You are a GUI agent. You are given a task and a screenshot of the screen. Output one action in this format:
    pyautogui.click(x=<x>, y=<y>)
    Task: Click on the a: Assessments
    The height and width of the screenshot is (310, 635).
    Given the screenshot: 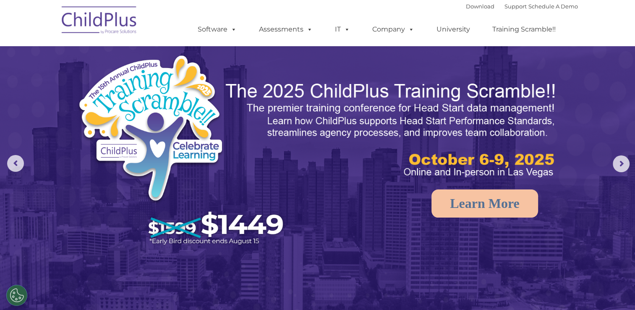 What is the action you would take?
    pyautogui.click(x=286, y=29)
    